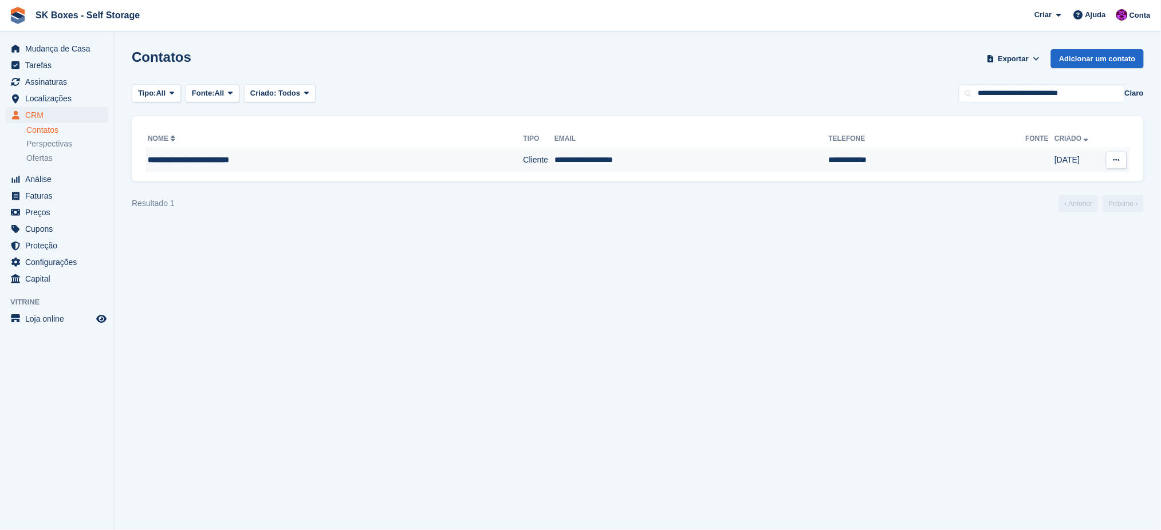 This screenshot has height=530, width=1161. I want to click on button: Claro, so click(1134, 93).